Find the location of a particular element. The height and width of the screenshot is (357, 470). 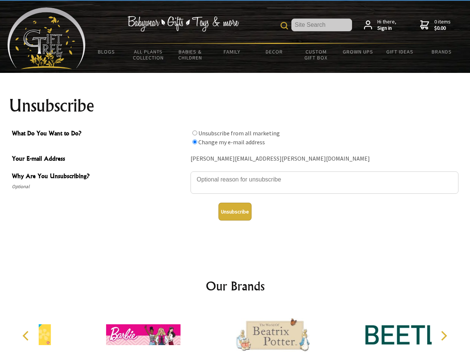

a: Brands is located at coordinates (442, 52).